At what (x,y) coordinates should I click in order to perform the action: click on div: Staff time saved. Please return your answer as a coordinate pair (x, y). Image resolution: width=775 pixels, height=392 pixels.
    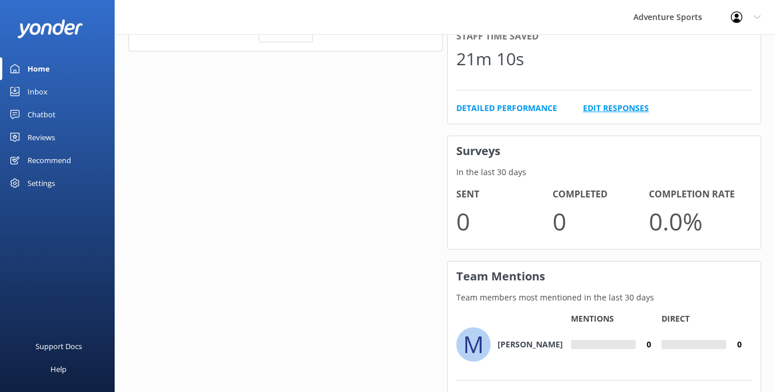
    Looking at the image, I should click on (604, 37).